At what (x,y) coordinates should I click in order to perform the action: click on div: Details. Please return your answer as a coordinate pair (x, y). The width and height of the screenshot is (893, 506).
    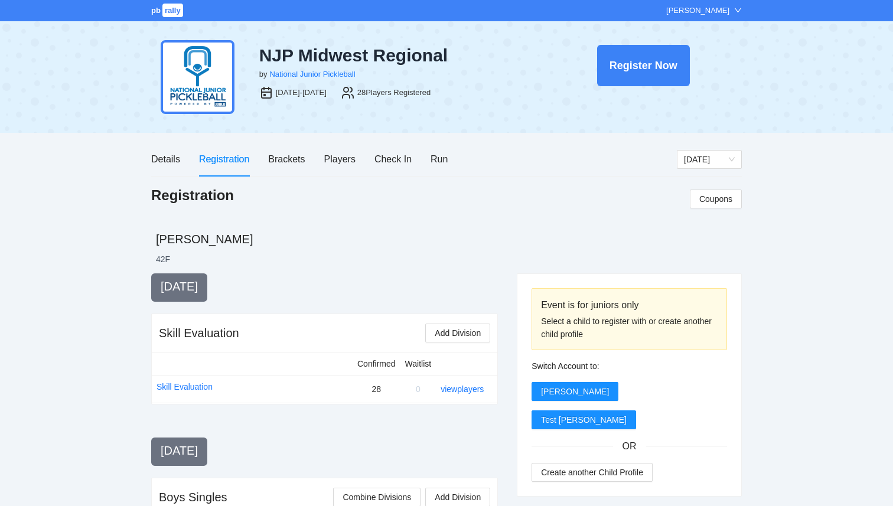
    Looking at the image, I should click on (165, 159).